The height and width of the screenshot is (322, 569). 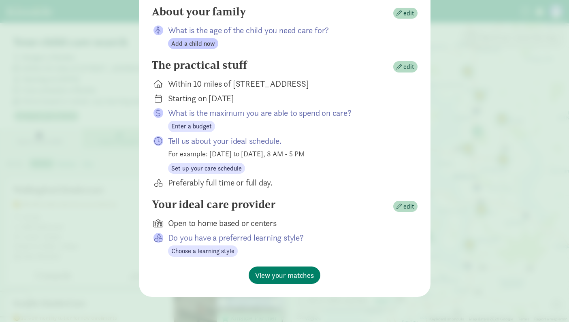 I want to click on h4: The practical stuff, so click(x=199, y=65).